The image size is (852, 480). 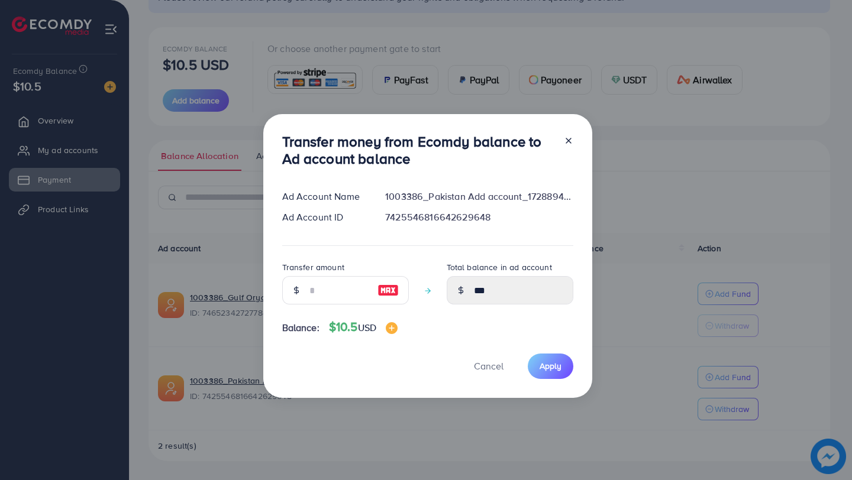 What do you see at coordinates (489, 366) in the screenshot?
I see `button: Cancel` at bounding box center [489, 366].